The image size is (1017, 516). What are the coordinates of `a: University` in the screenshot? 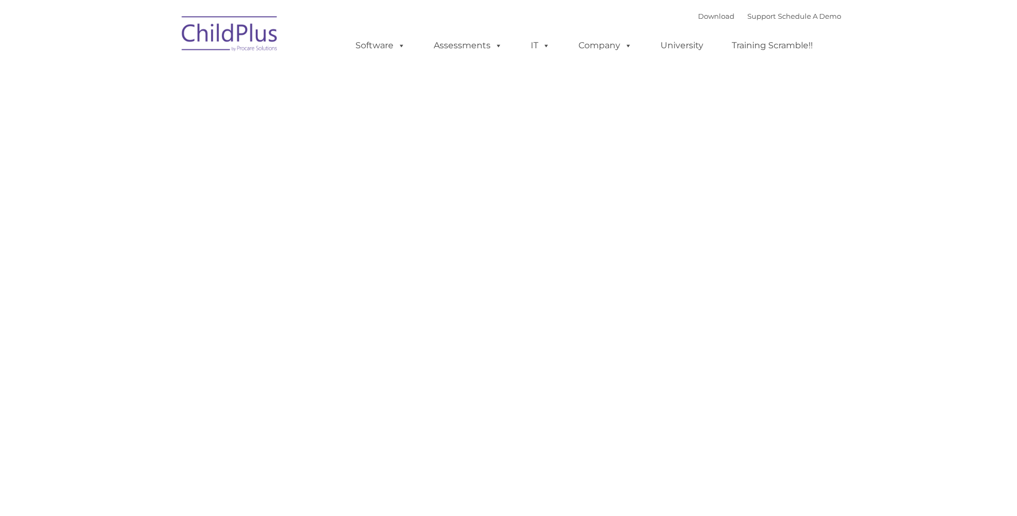 It's located at (682, 46).